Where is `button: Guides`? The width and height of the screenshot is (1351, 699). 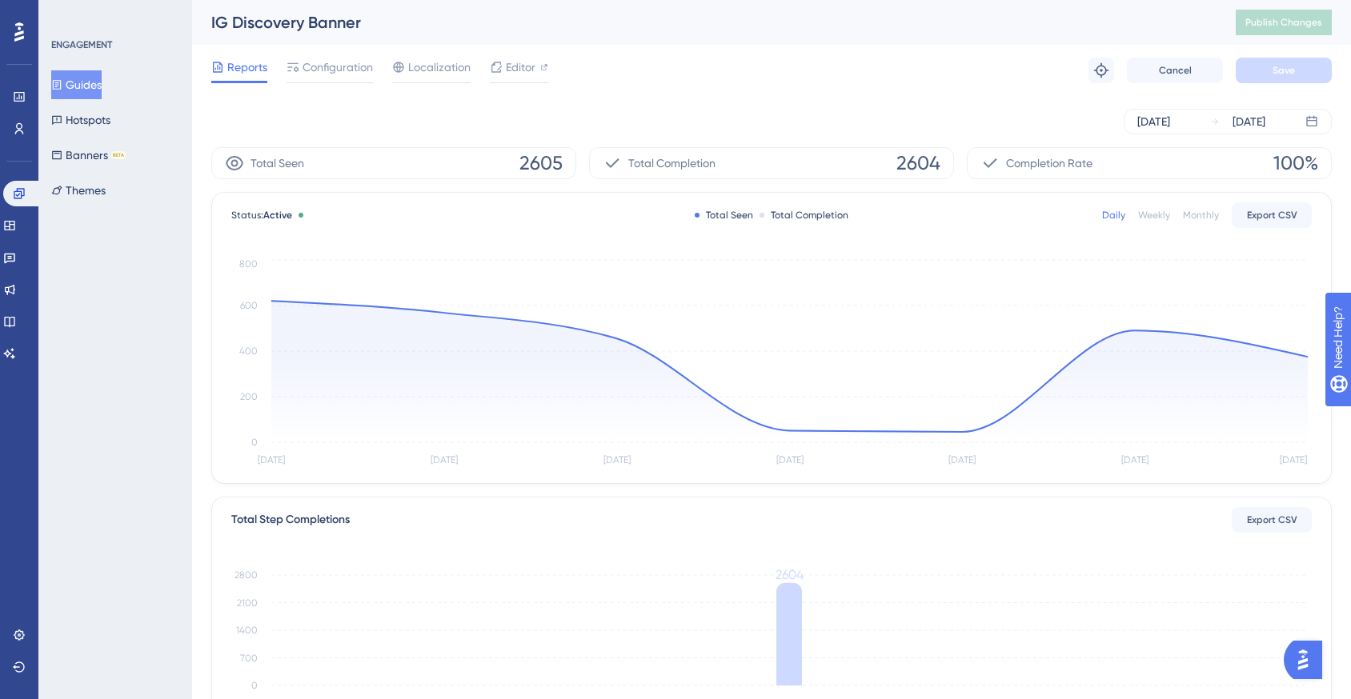 button: Guides is located at coordinates (76, 85).